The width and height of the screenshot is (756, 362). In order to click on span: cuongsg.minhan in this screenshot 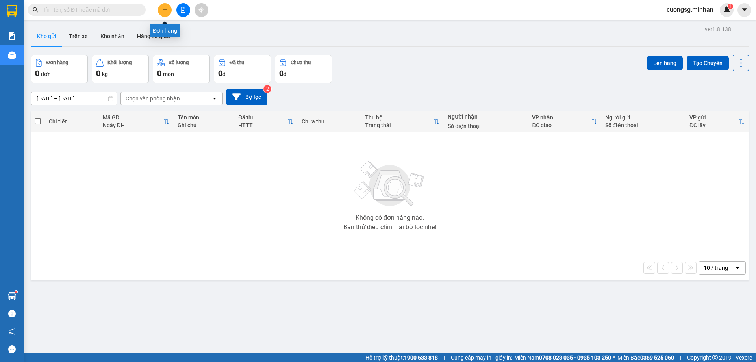, I will do `click(690, 9)`.